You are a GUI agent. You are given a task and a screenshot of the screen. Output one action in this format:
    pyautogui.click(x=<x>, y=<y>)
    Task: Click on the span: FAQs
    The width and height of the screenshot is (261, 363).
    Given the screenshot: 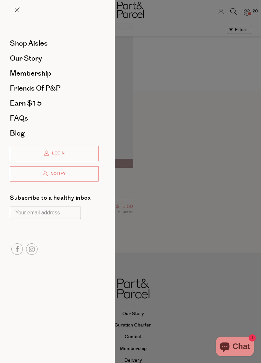 What is the action you would take?
    pyautogui.click(x=19, y=118)
    